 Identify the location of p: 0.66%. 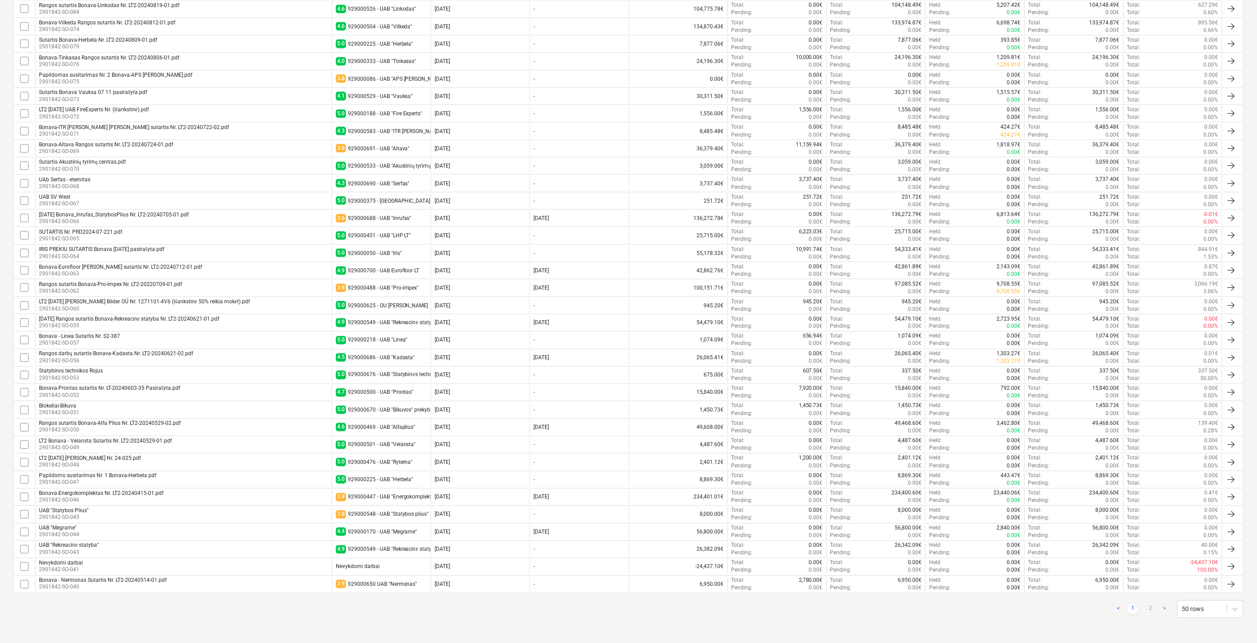
(1211, 30).